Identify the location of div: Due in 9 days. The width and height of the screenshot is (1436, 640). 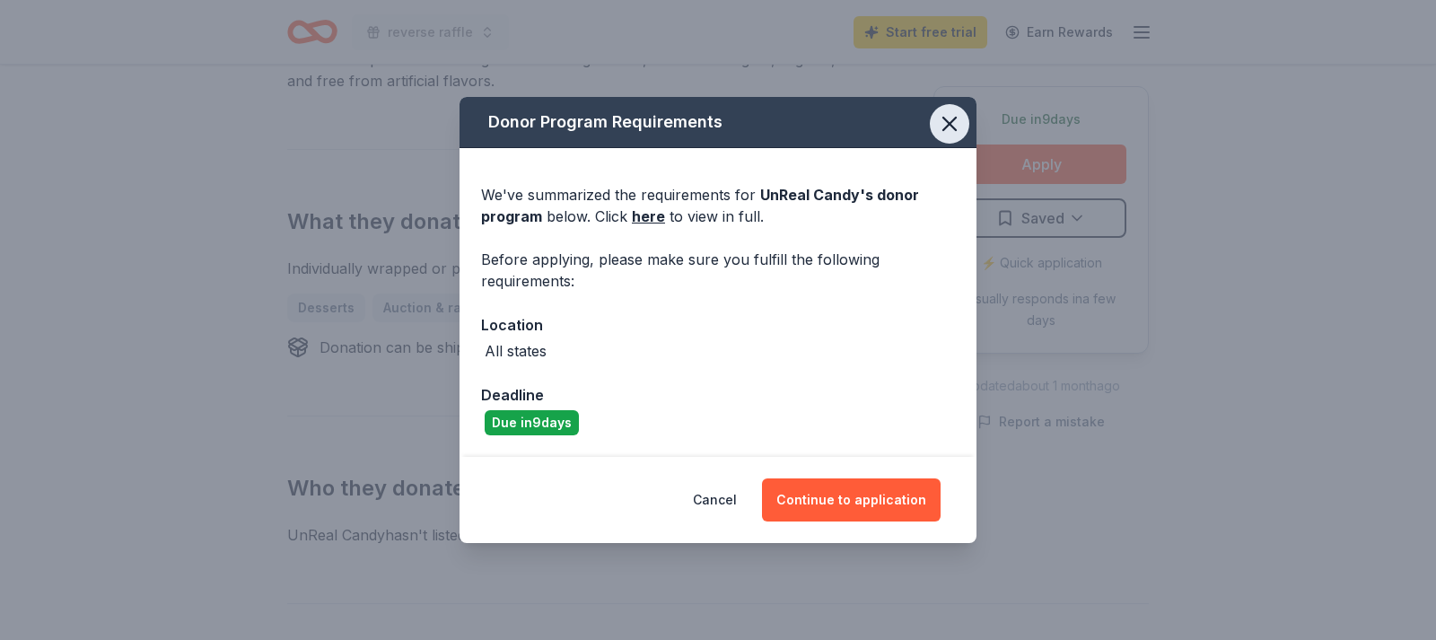
(531, 423).